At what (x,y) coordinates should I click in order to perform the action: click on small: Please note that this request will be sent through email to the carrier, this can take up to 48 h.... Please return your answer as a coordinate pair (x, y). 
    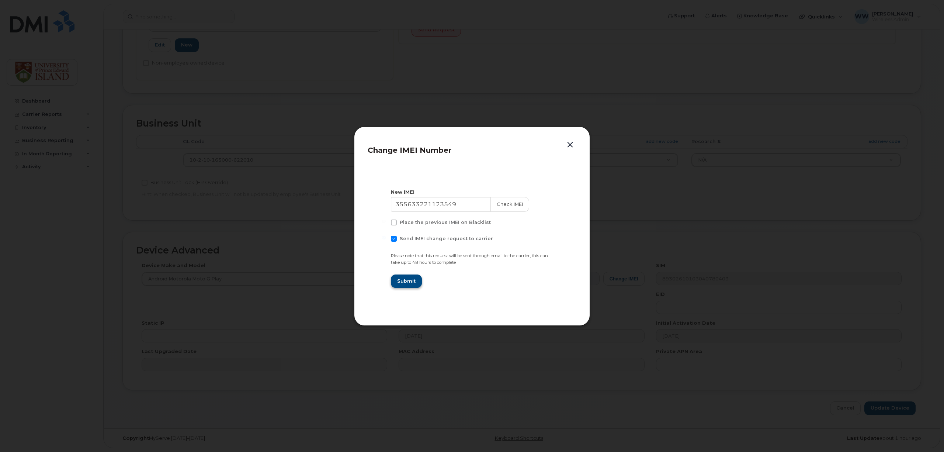
    Looking at the image, I should click on (469, 259).